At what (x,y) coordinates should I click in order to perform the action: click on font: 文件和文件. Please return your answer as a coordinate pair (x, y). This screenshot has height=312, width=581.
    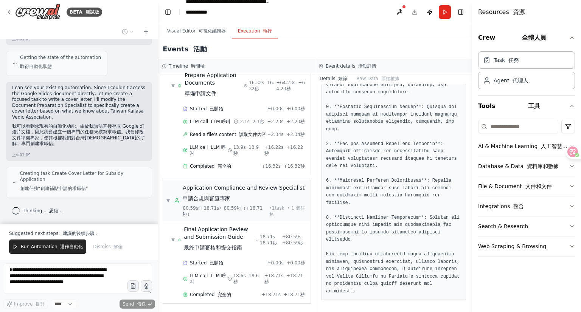
    Looking at the image, I should click on (538, 186).